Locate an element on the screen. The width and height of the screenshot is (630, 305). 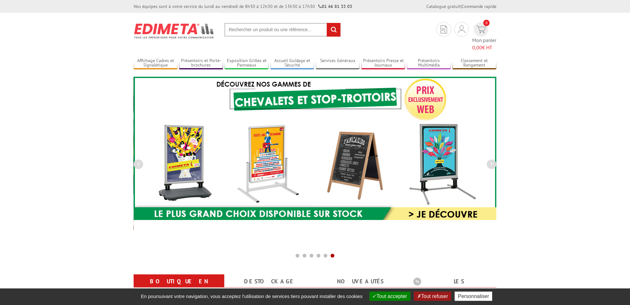
a: Accueil Guidage et Sécurité is located at coordinates (292, 63).